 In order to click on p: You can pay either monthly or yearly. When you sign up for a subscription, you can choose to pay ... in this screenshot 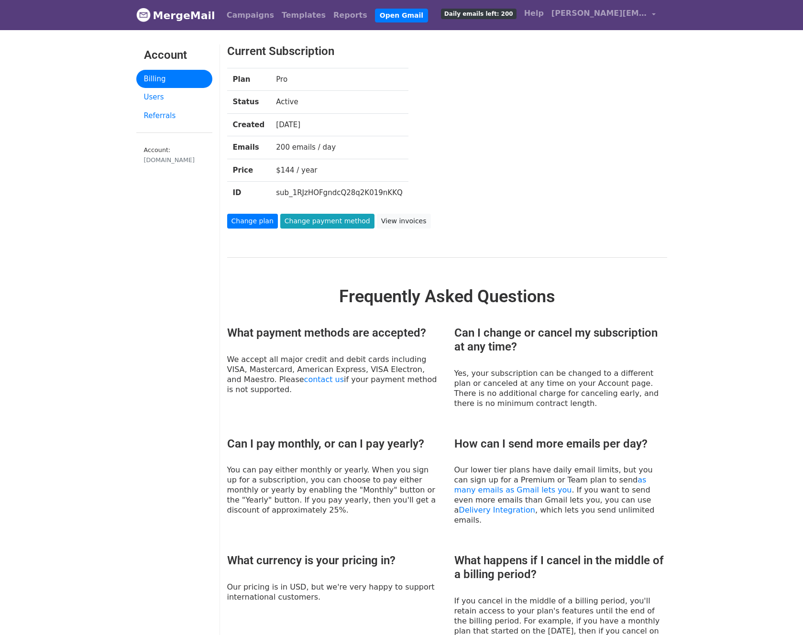, I will do `click(333, 490)`.